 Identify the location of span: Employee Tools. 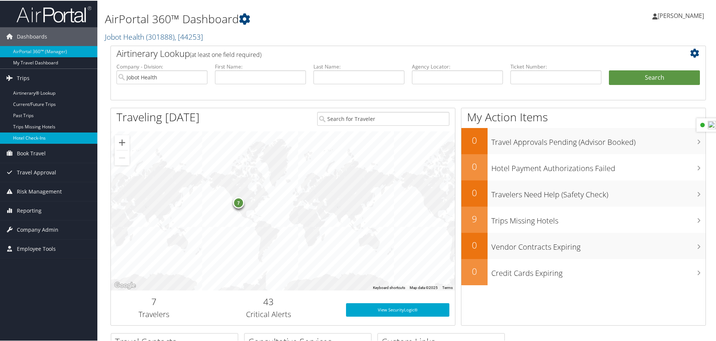
(36, 248).